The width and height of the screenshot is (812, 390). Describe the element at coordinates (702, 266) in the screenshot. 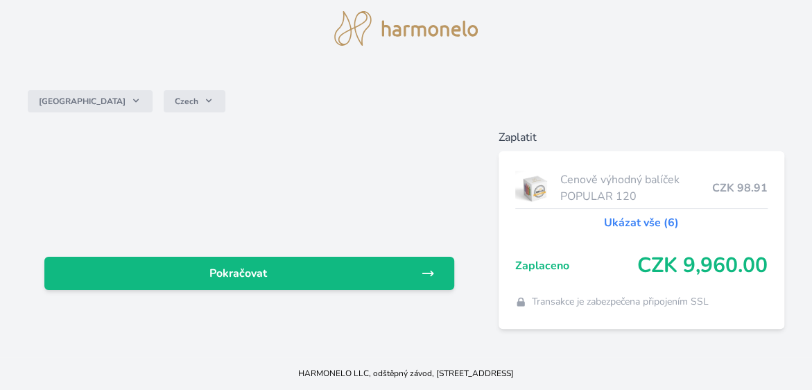

I see `span: CZK 9,960.00` at that location.